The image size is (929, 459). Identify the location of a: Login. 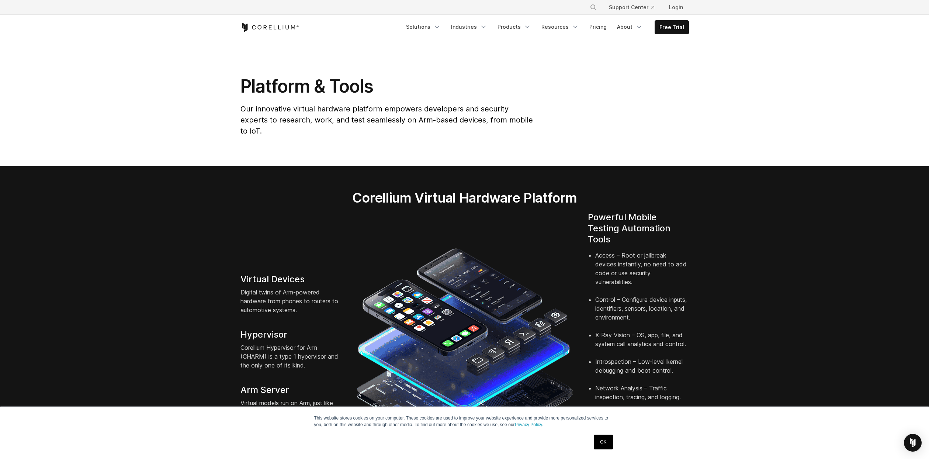
(676, 7).